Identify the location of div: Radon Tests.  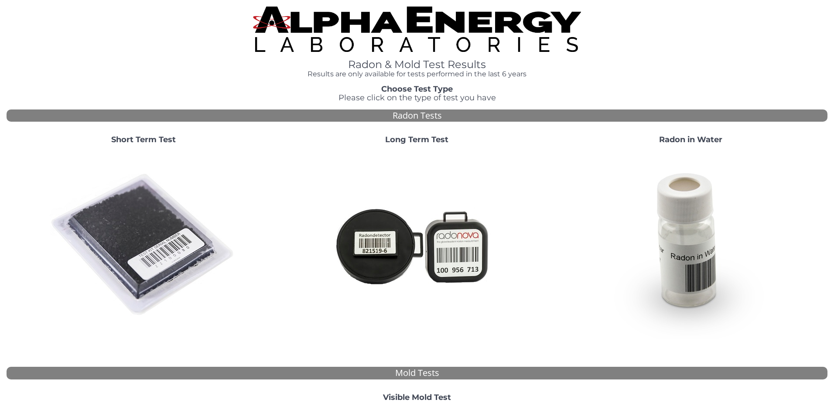
(417, 116).